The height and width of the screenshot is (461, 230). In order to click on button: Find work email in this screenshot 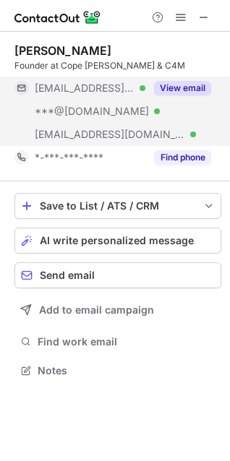, I will do `click(118, 342)`.